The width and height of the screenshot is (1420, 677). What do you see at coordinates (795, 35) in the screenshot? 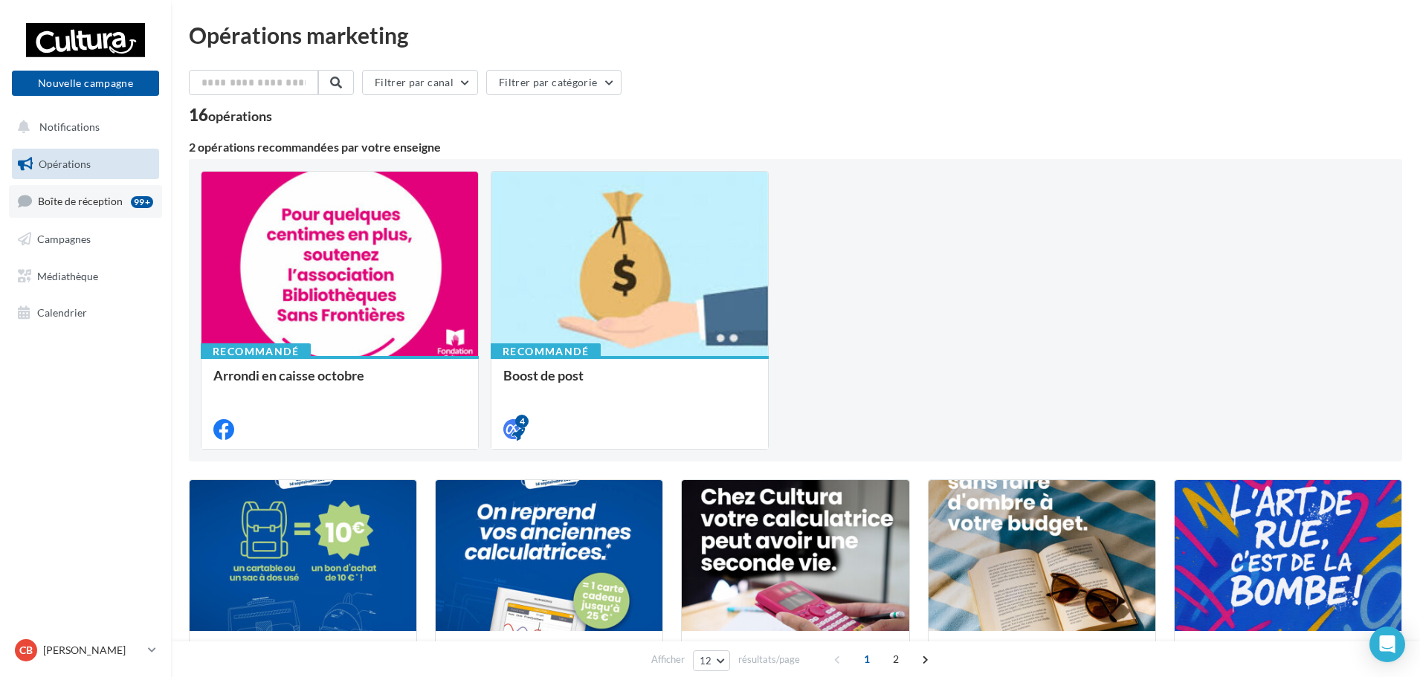
I see `div: Opérations marketing` at bounding box center [795, 35].